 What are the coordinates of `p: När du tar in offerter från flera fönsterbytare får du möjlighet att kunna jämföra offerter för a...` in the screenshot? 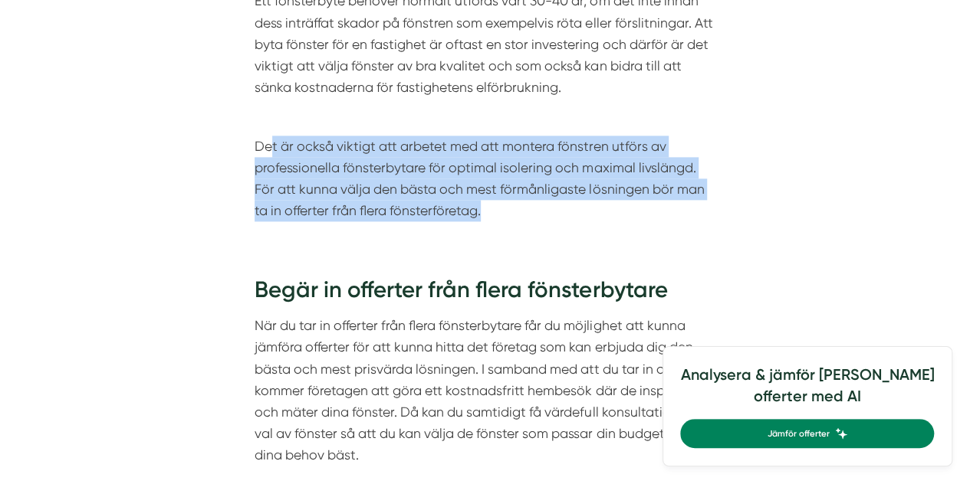 It's located at (484, 390).